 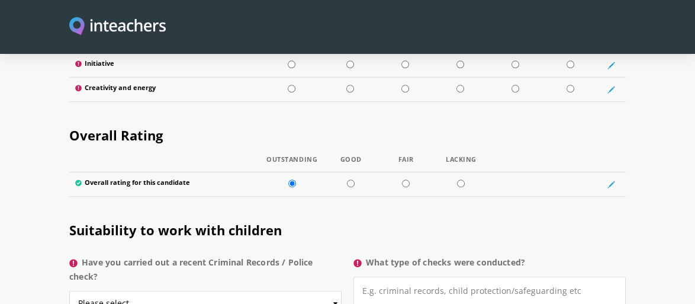 I want to click on span: Suitability to work with children, so click(x=175, y=230).